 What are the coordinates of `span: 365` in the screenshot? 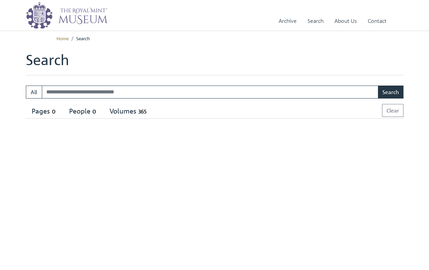 It's located at (142, 111).